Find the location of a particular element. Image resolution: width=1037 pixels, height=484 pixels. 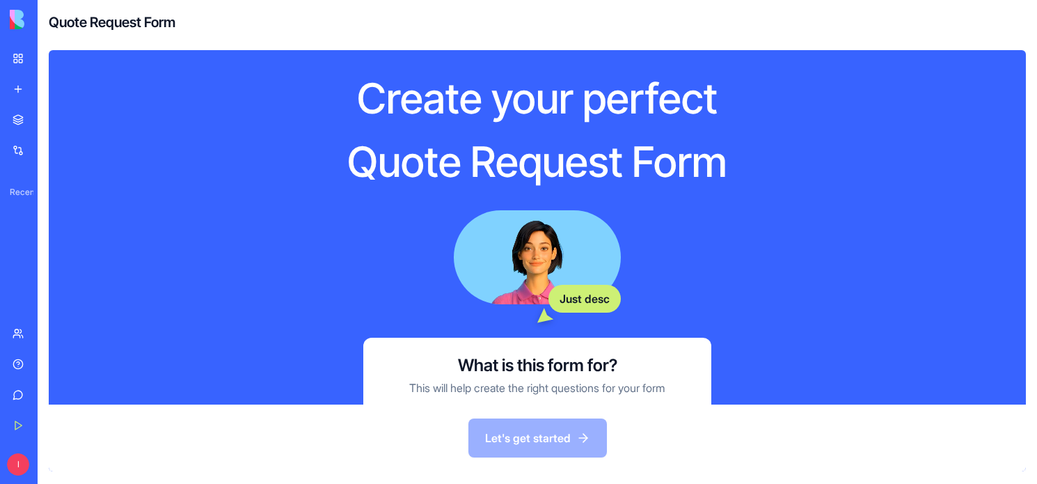

img: logo is located at coordinates (53, 19).